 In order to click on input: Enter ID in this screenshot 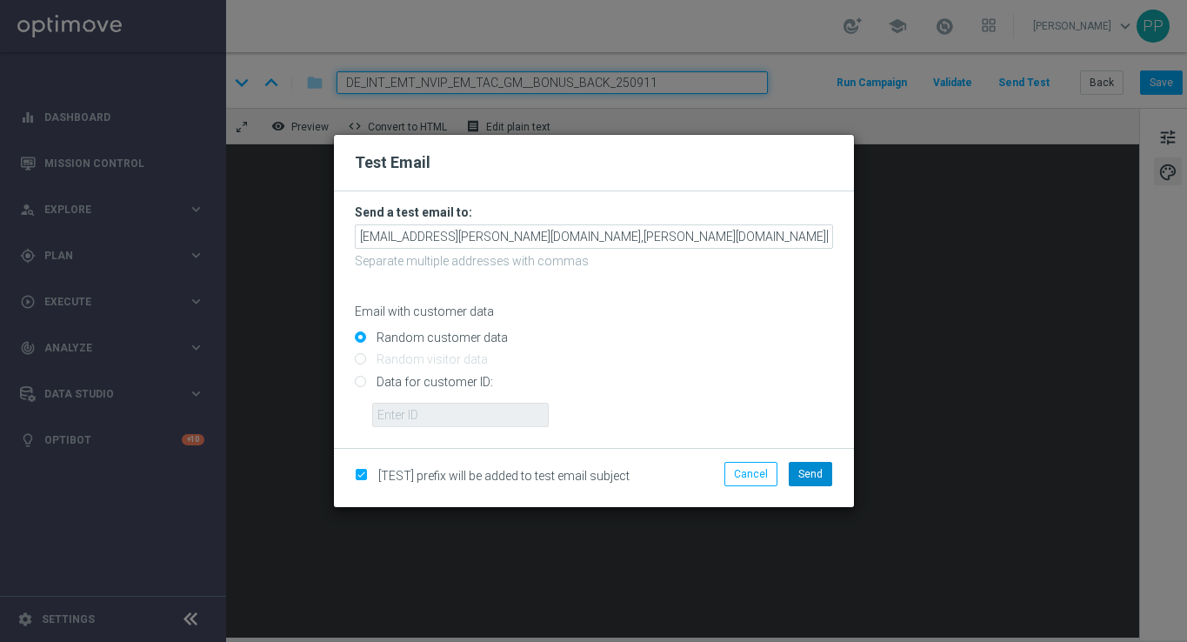, I will do `click(460, 415)`.